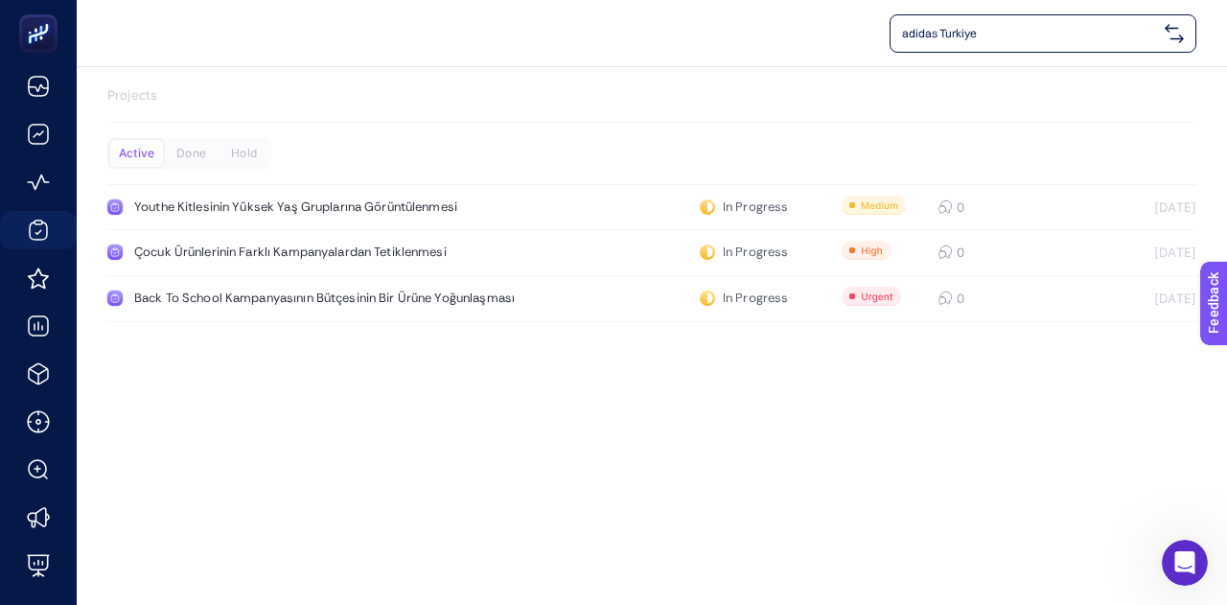 The width and height of the screenshot is (1227, 605). What do you see at coordinates (356, 207) in the screenshot?
I see `div: Youthe Kitlesinin Yüksek Yaş Gruplarına Görüntülenmesi` at bounding box center [356, 207].